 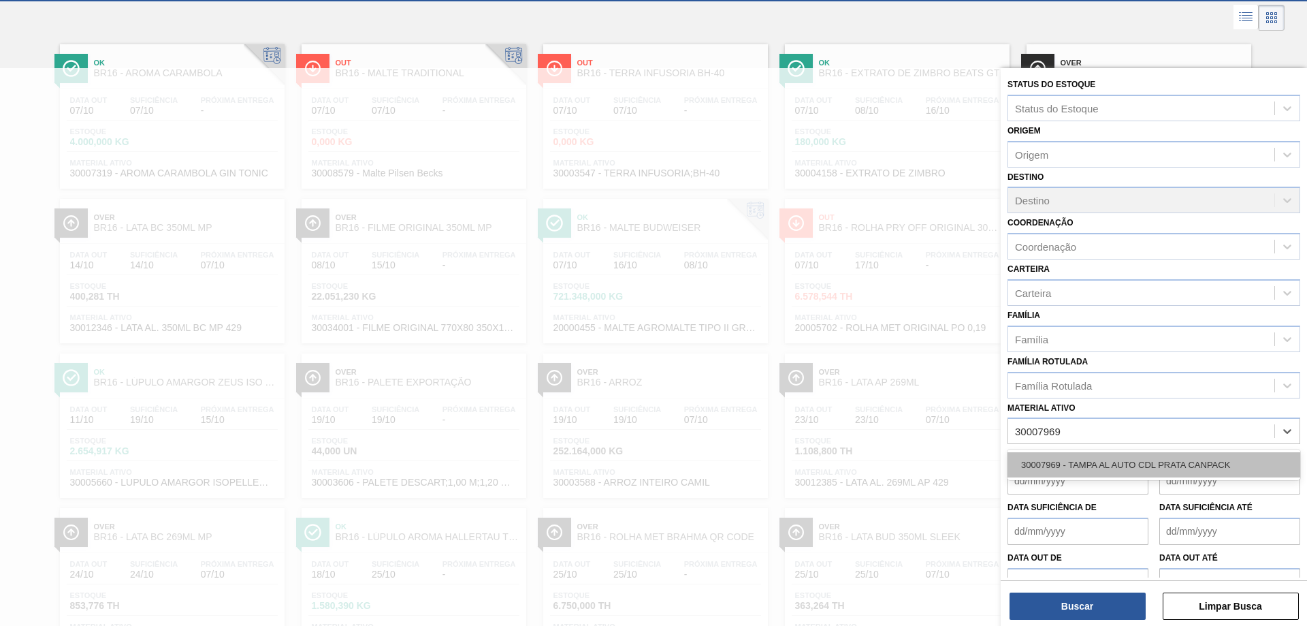 I want to click on a: ÍconeOutBR16 - TERRA INFUSORIA BH-40Data out07/10Suficiência07/10Próxima Entrega-Estoque0,000 KGM..., so click(x=654, y=111).